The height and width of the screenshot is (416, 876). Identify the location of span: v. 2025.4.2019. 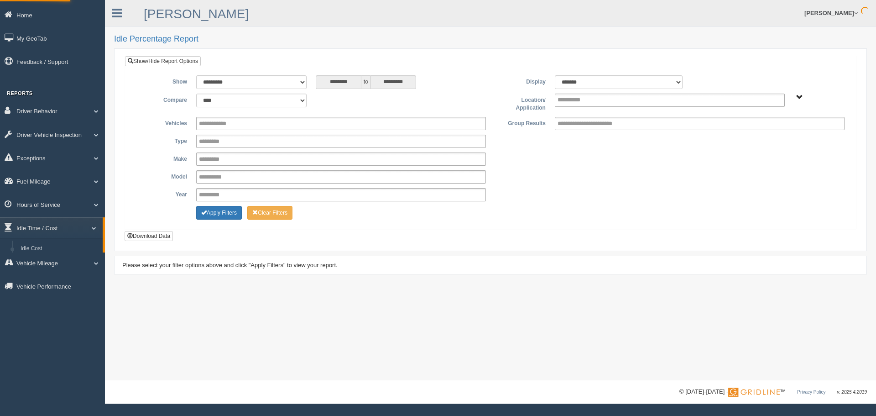
(852, 391).